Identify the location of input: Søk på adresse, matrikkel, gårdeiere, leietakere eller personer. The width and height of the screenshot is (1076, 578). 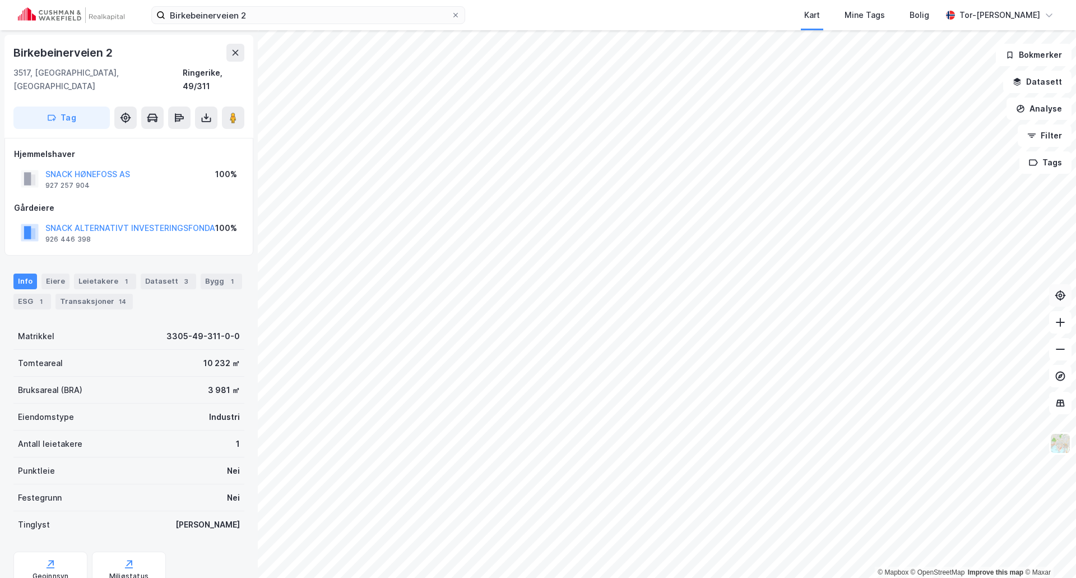
(308, 15).